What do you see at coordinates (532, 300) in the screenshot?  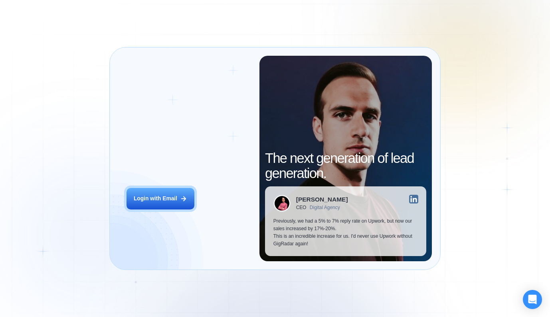 I see `div: Open Intercom Messenger` at bounding box center [532, 300].